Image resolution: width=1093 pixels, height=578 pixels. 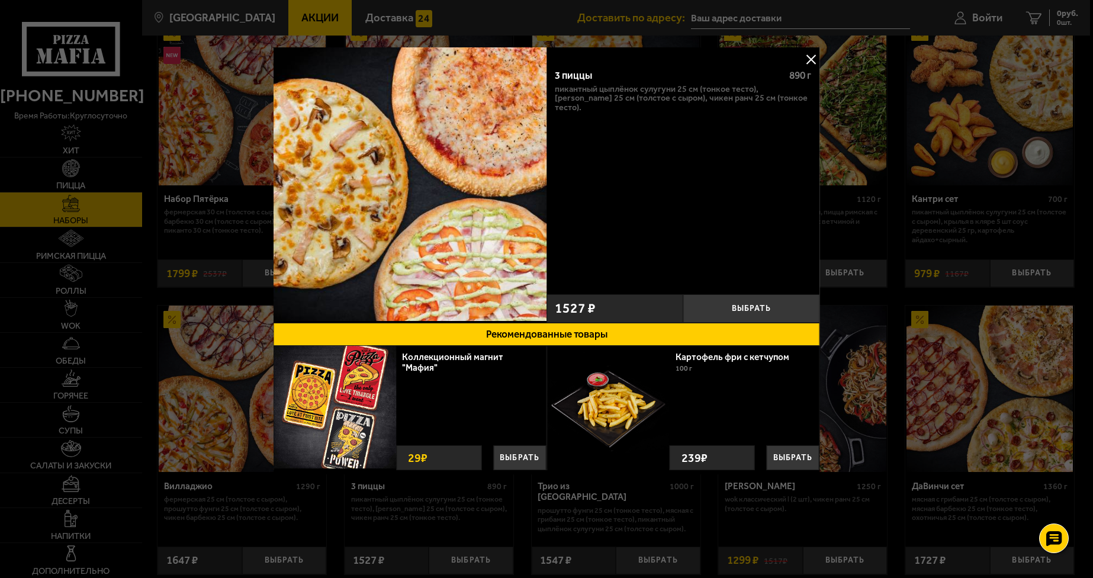 What do you see at coordinates (666, 75) in the screenshot?
I see `div: 3 пиццы` at bounding box center [666, 75].